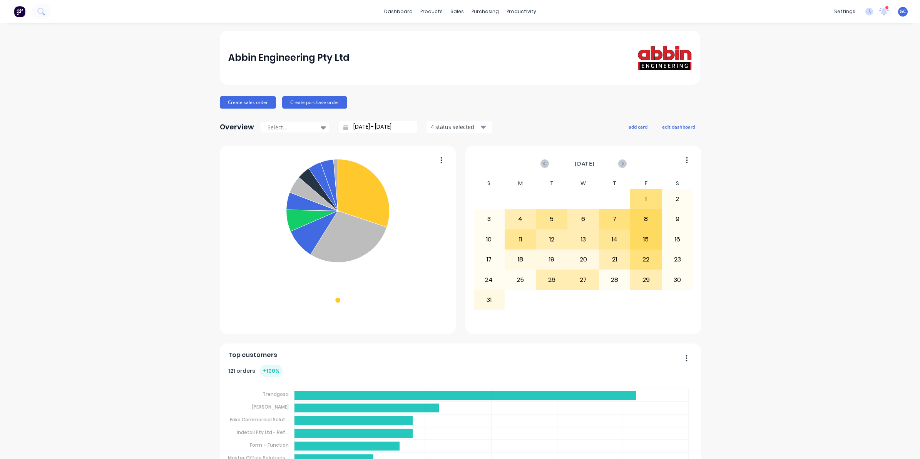  What do you see at coordinates (646, 259) in the screenshot?
I see `div: 22` at bounding box center [646, 259].